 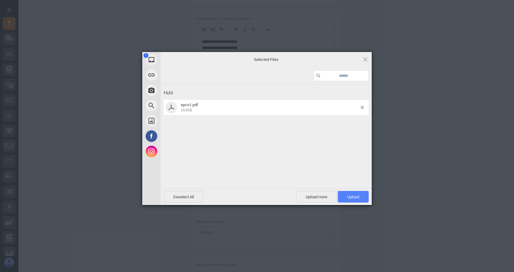 I want to click on span: Deselect All, so click(x=184, y=197).